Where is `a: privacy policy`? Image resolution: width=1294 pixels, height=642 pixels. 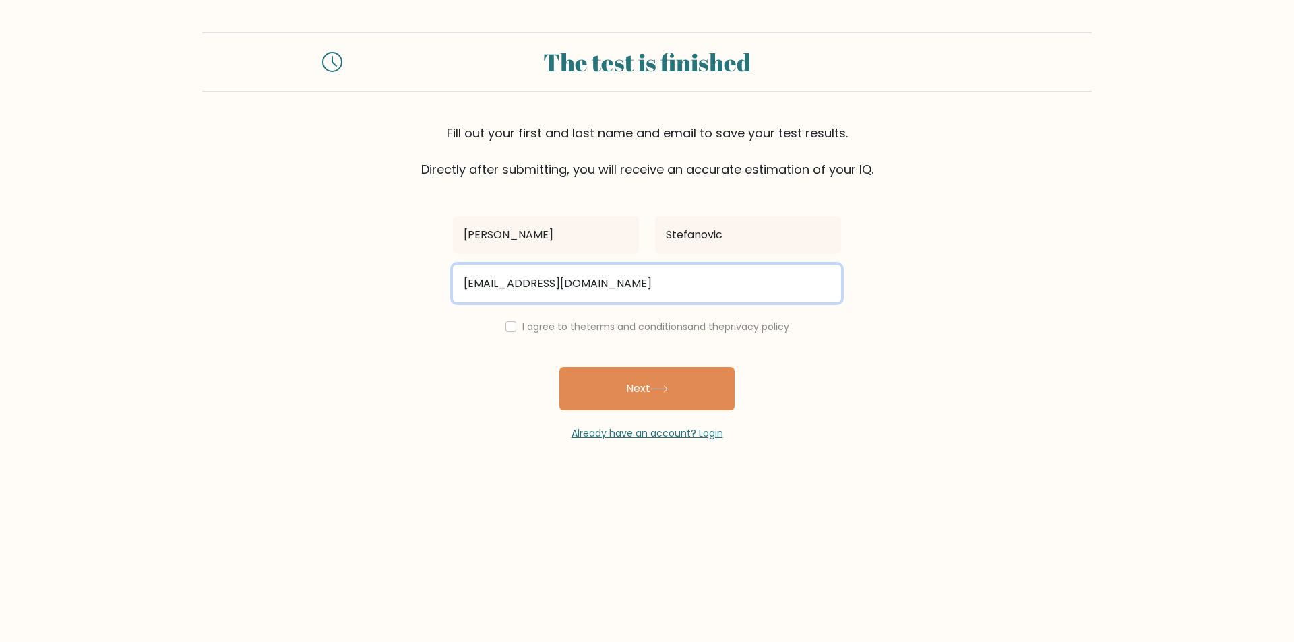 a: privacy policy is located at coordinates (757, 327).